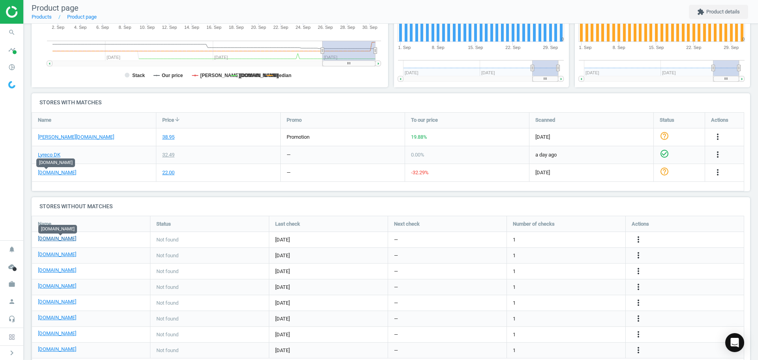 This screenshot has height=360, width=758. Describe the element at coordinates (192, 27) in the screenshot. I see `tspan: 14. Sep` at that location.